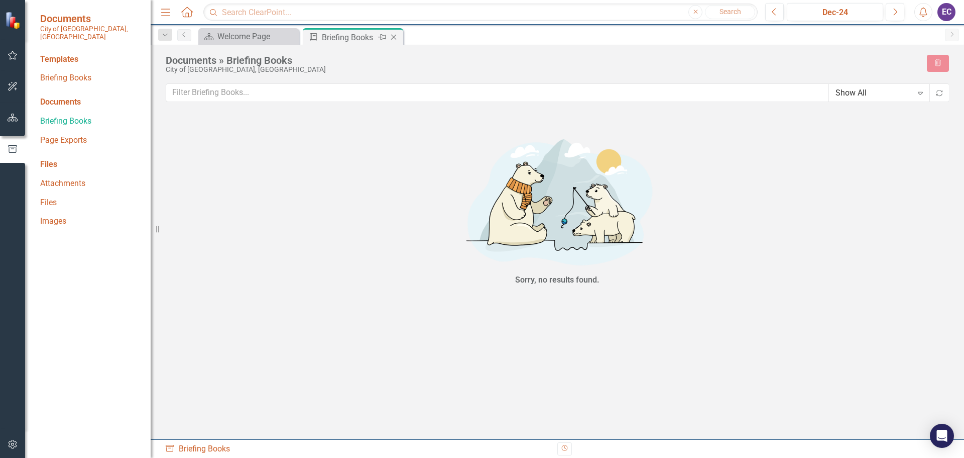 The width and height of the screenshot is (964, 458). What do you see at coordinates (90, 19) in the screenshot?
I see `span: Documents` at bounding box center [90, 19].